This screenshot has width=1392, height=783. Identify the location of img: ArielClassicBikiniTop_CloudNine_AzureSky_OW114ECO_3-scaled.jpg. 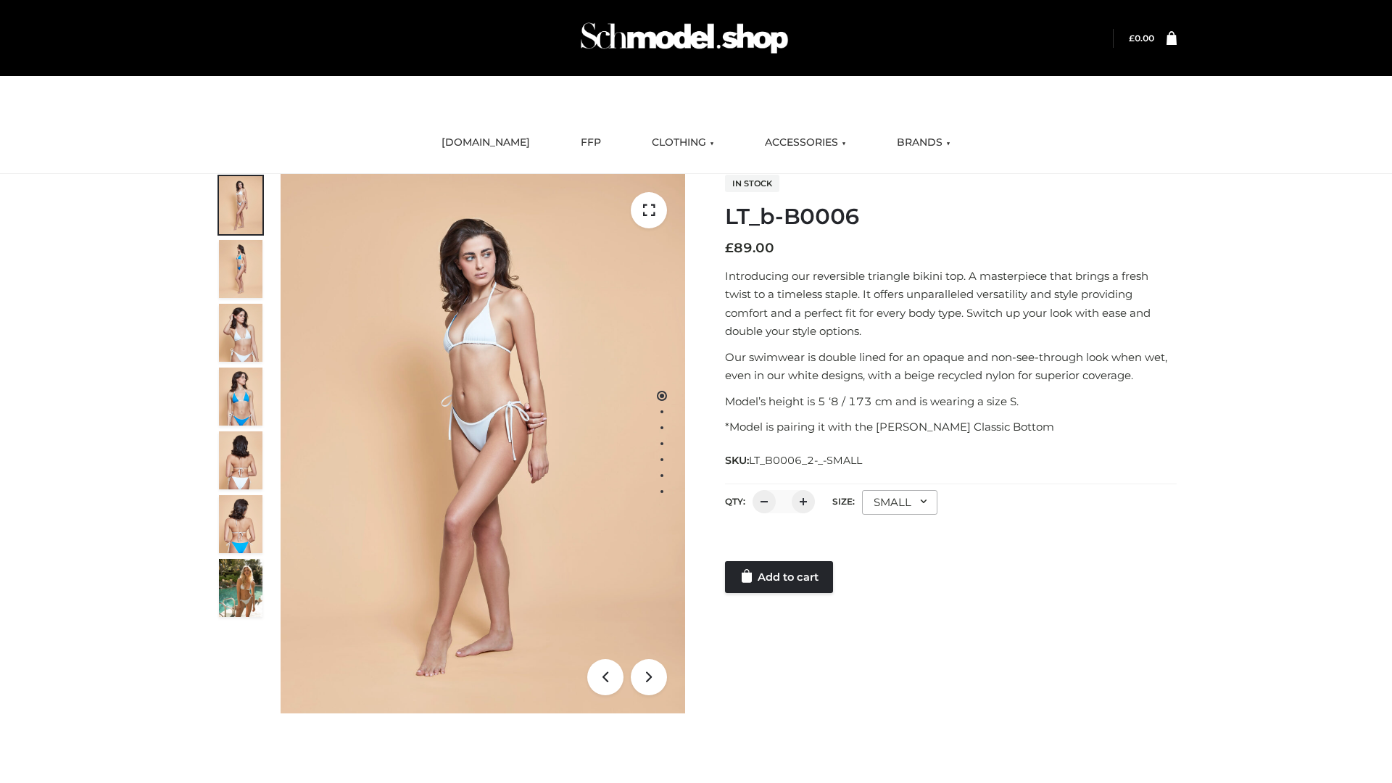
(241, 333).